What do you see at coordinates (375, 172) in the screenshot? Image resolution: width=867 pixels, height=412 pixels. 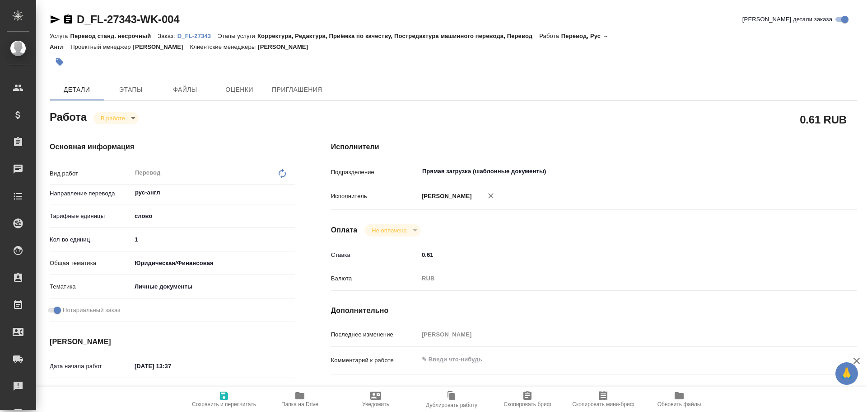 I see `p: Подразделение` at bounding box center [375, 172].